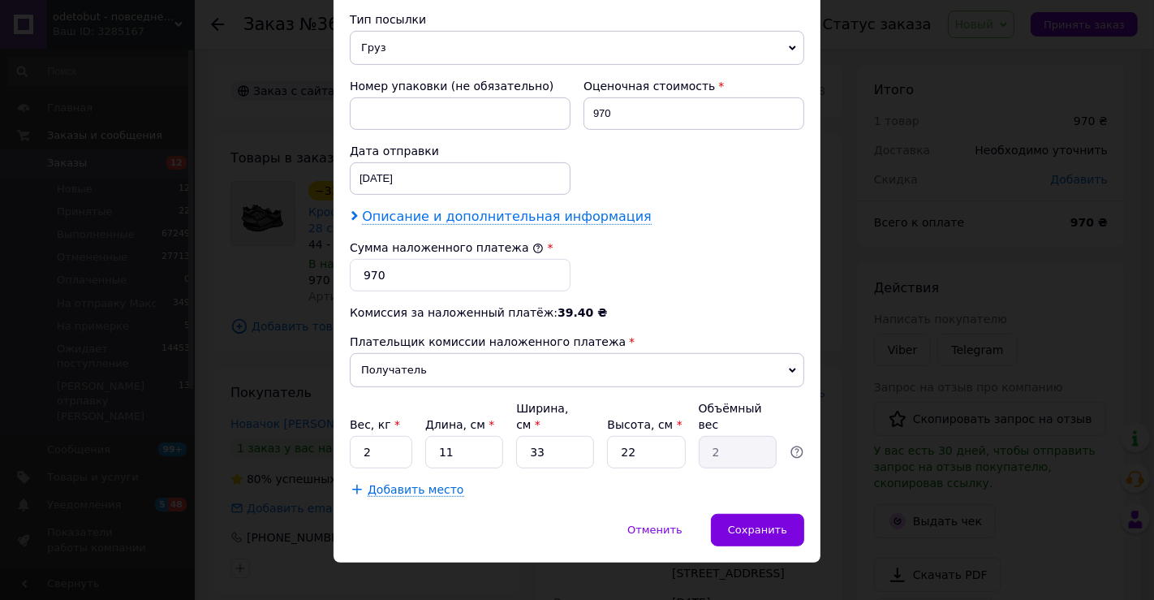  I want to click on div: Комиссия за наложенный платёж:, so click(577, 313).